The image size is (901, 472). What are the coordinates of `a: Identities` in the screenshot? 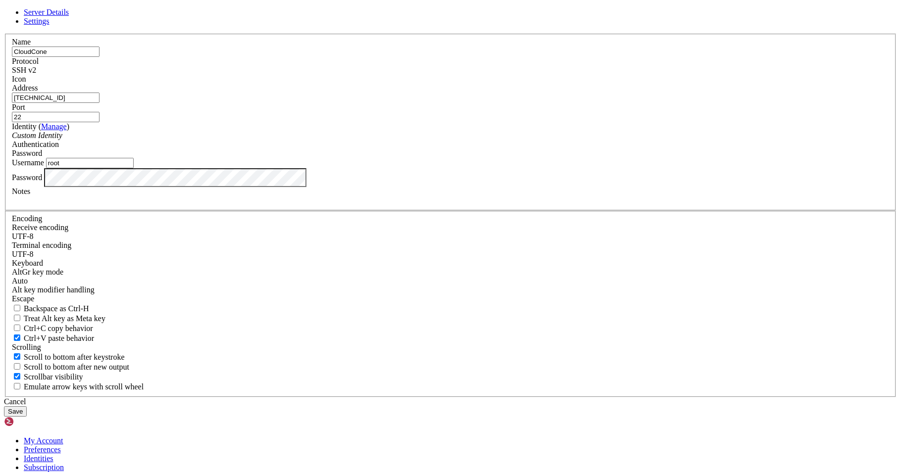 It's located at (39, 458).